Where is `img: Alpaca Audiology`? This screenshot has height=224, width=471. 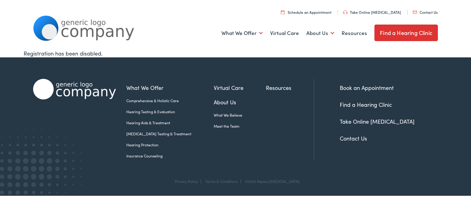
img: Alpaca Audiology is located at coordinates (74, 89).